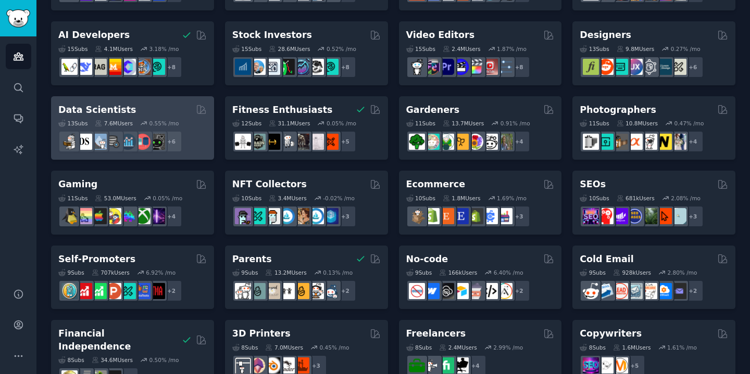 The height and width of the screenshot is (374, 750). I want to click on h2: Ecommerce, so click(436, 184).